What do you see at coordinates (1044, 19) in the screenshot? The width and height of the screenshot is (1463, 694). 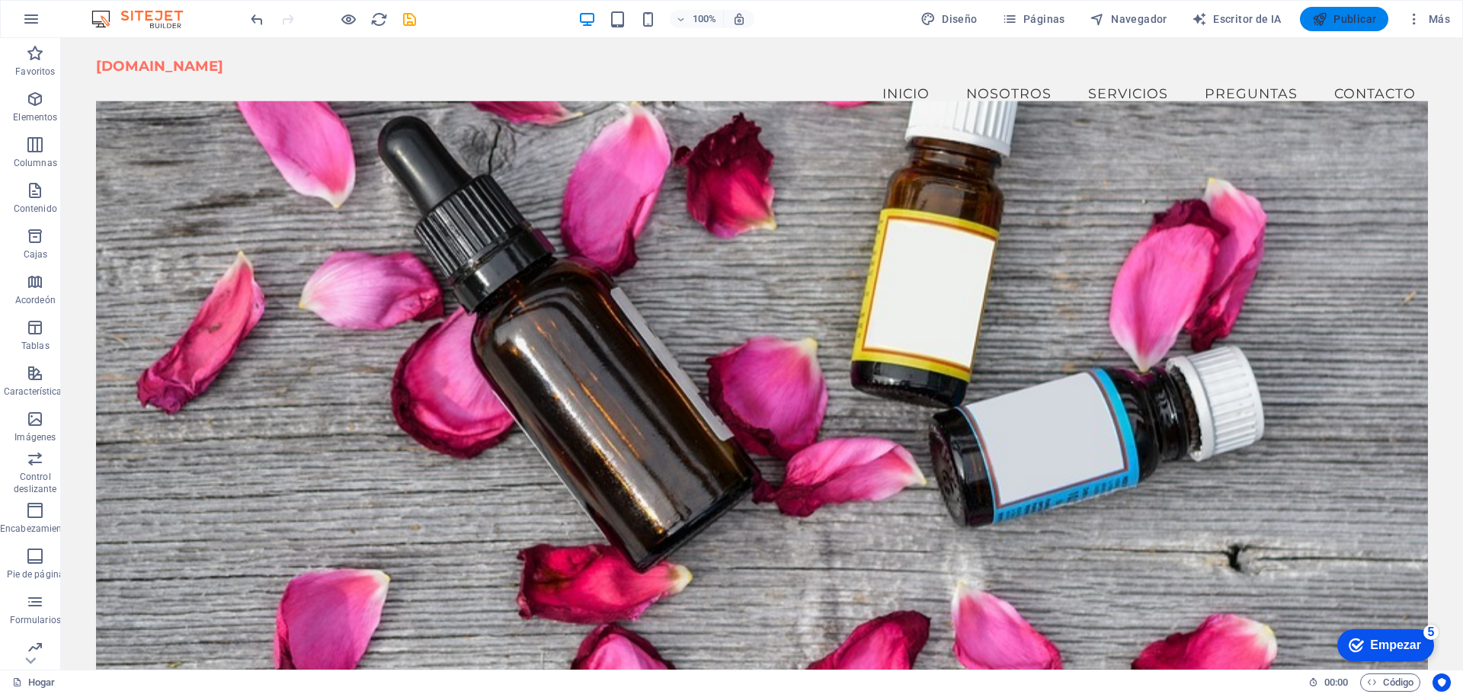 I see `font: Páginas` at bounding box center [1044, 19].